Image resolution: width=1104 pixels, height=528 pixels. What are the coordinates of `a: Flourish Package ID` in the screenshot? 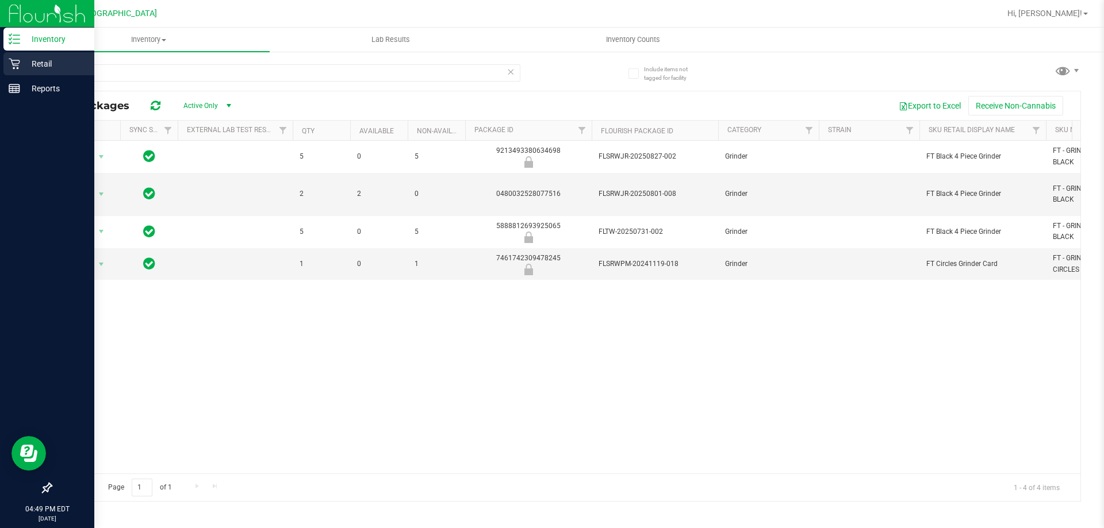 It's located at (637, 131).